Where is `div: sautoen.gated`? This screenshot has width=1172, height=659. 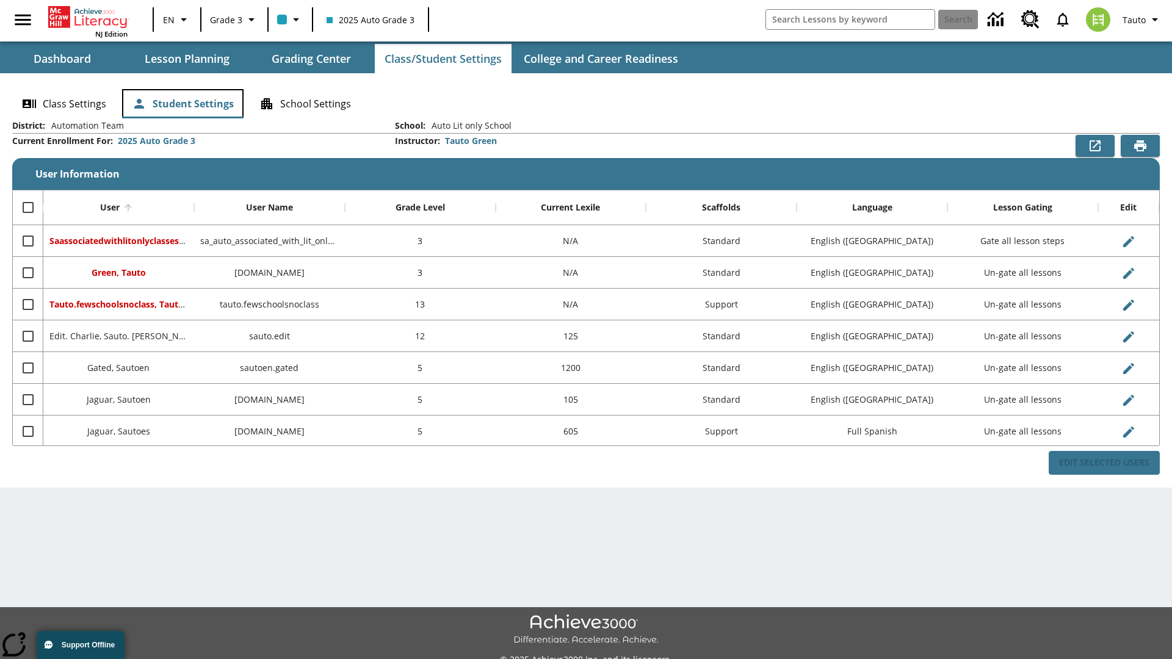 div: sautoen.gated is located at coordinates (269, 368).